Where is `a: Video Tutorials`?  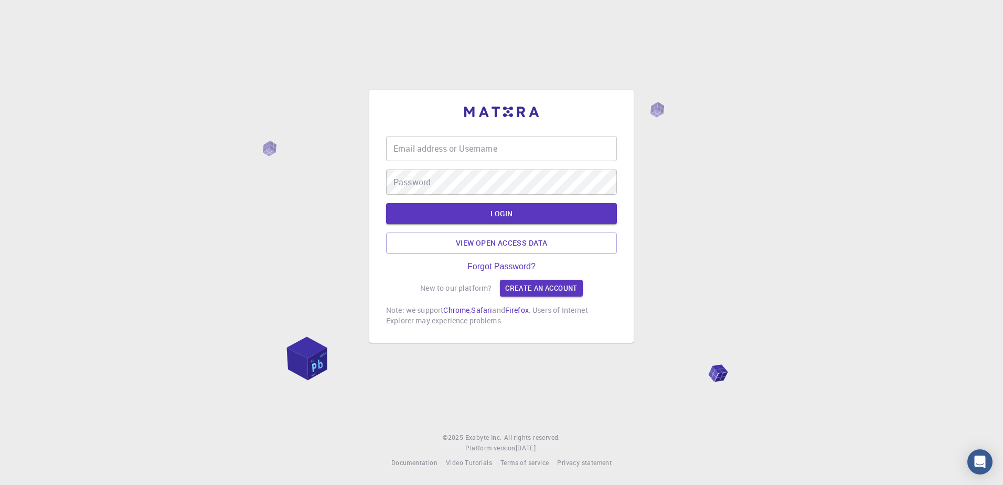 a: Video Tutorials is located at coordinates (469, 463).